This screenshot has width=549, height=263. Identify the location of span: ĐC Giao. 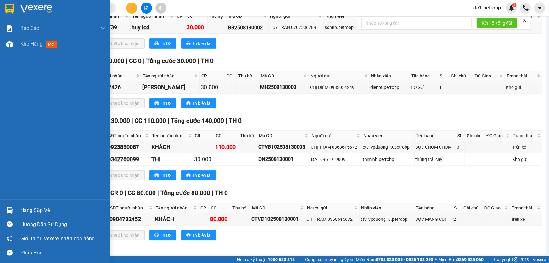
(496, 136).